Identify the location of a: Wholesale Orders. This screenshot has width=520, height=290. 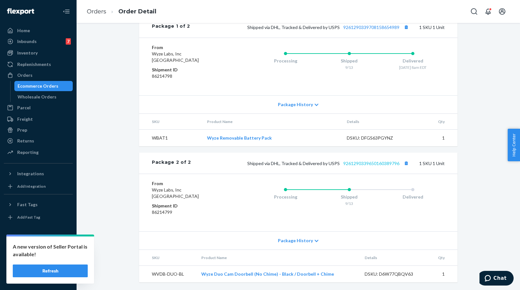
(44, 97).